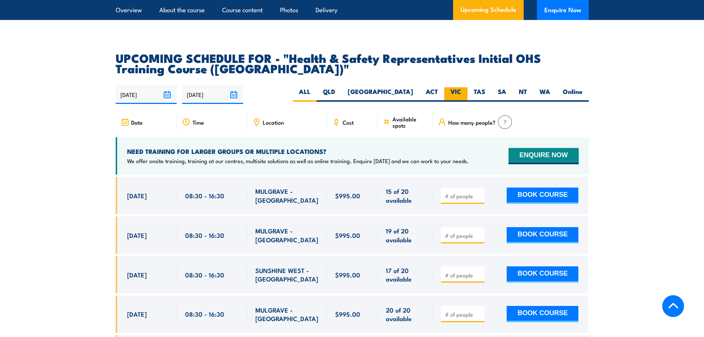 Image resolution: width=704 pixels, height=337 pixels. What do you see at coordinates (352, 63) in the screenshot?
I see `h2: UPCOMING SCHEDULE FOR - "Health & Safety Representatives Initial OHS Training Course ([GEOGRAPHIC...` at bounding box center [352, 63].